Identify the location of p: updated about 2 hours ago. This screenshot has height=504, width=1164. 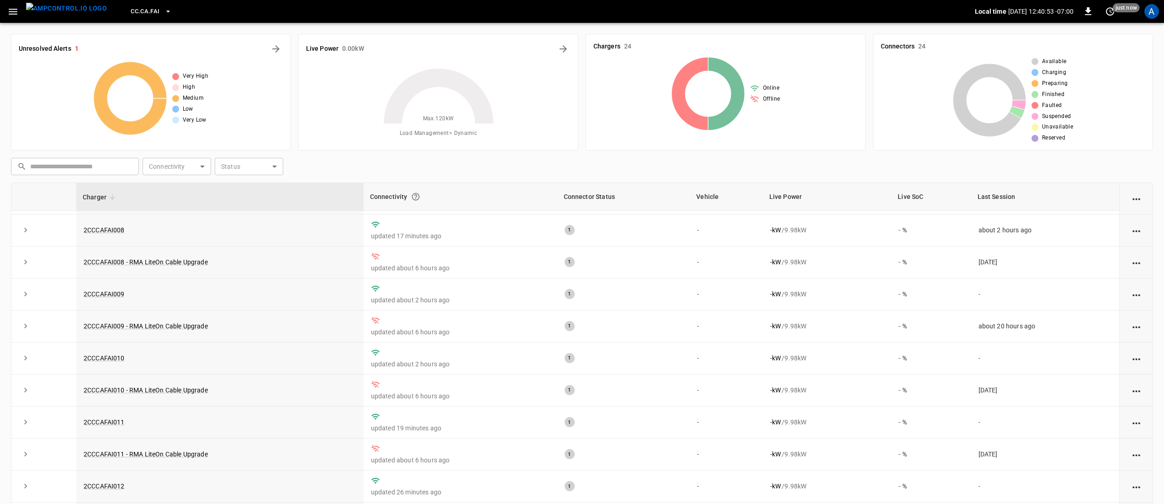
(461, 300).